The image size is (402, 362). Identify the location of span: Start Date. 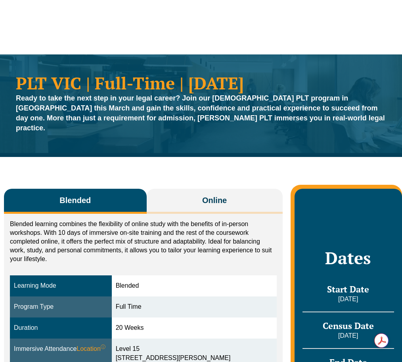
(348, 289).